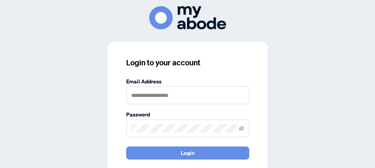 The height and width of the screenshot is (168, 375). I want to click on button: Login, so click(188, 153).